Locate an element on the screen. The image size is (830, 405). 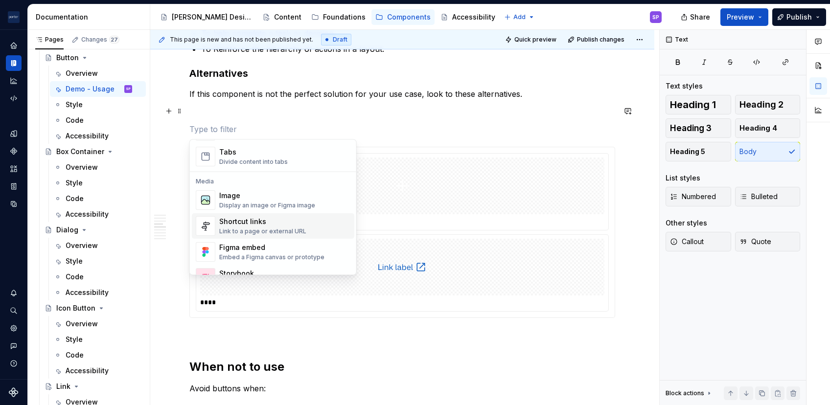
a: Code is located at coordinates (98, 199).